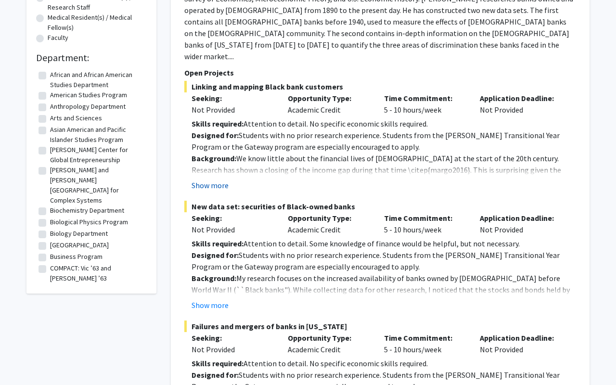  Describe the element at coordinates (88, 106) in the screenshot. I see `label: Anthropology Department` at that location.